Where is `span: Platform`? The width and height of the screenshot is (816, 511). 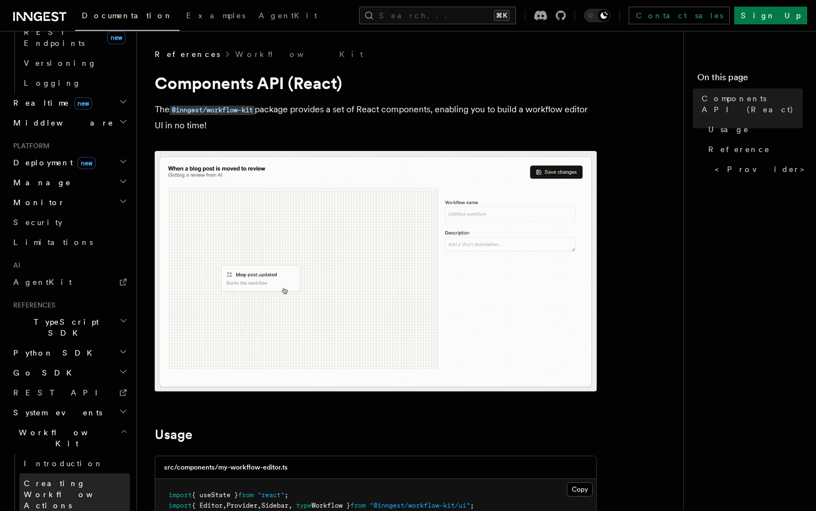 span: Platform is located at coordinates (29, 146).